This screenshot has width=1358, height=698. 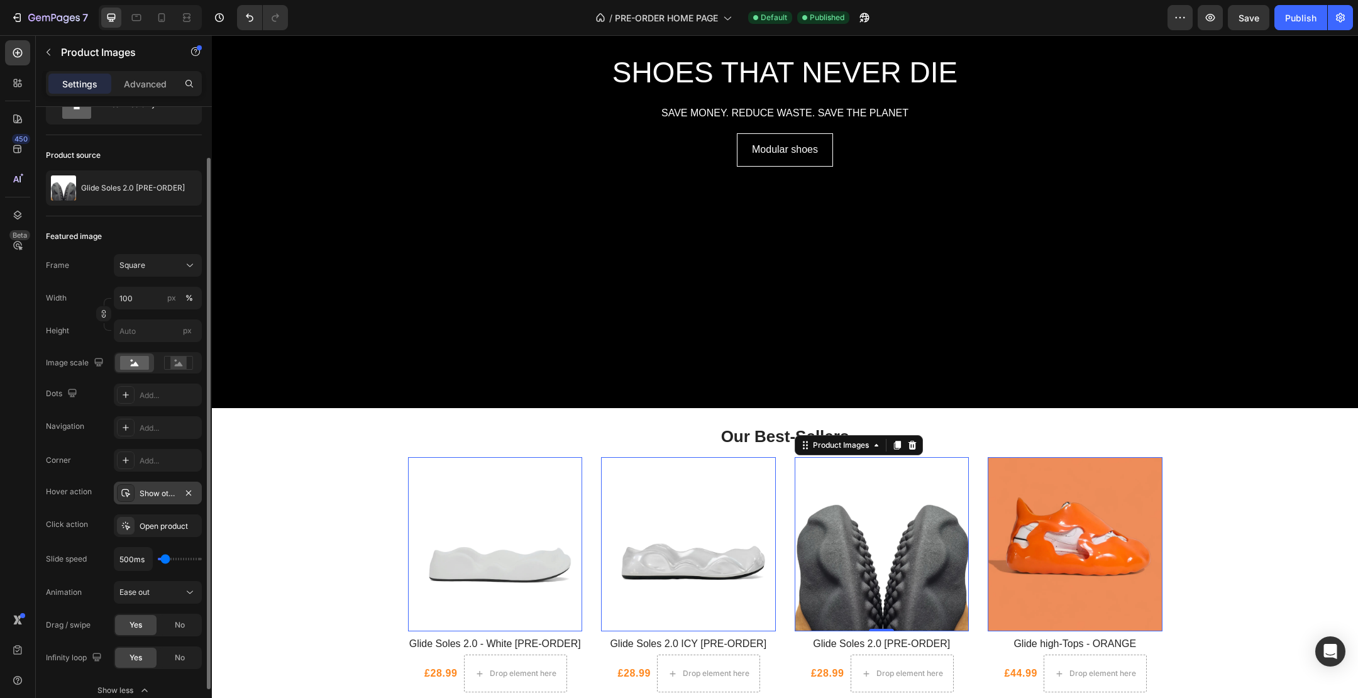 I want to click on input: px, so click(x=158, y=331).